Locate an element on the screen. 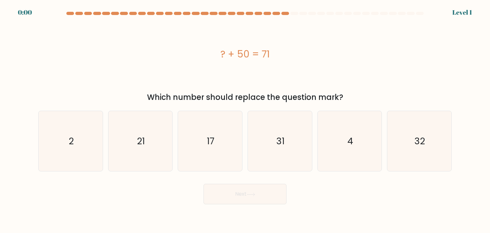  text: 2 is located at coordinates (71, 141).